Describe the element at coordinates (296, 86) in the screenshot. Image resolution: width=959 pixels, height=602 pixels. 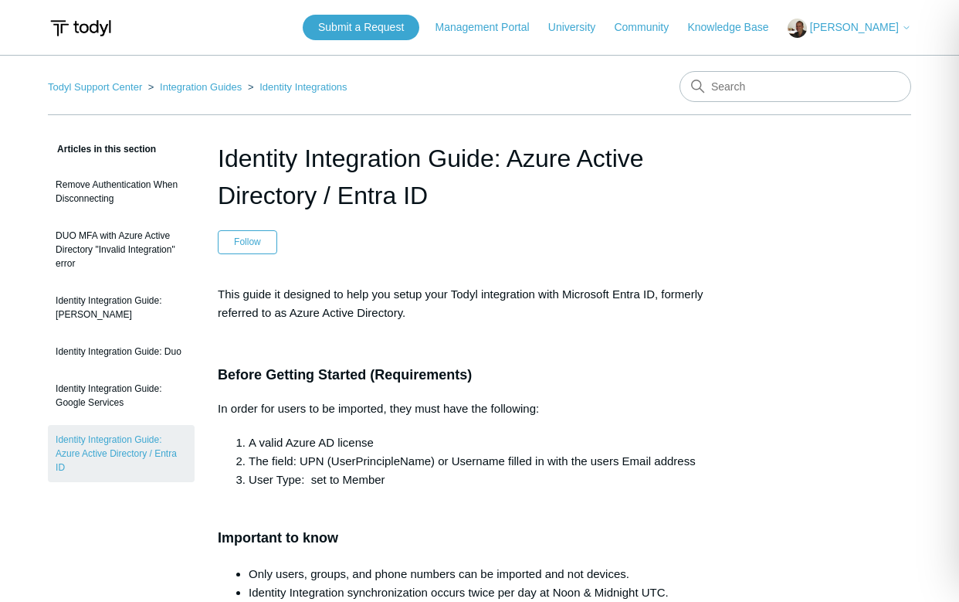
I see `li: Identity Integrations` at that location.